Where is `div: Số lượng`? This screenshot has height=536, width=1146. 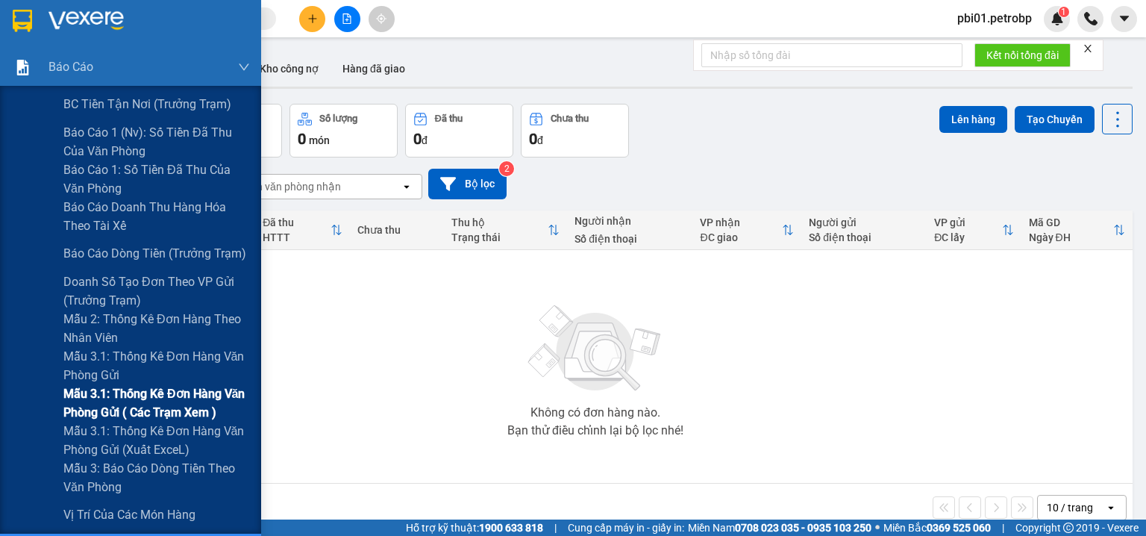
div: Số lượng is located at coordinates (338, 119).